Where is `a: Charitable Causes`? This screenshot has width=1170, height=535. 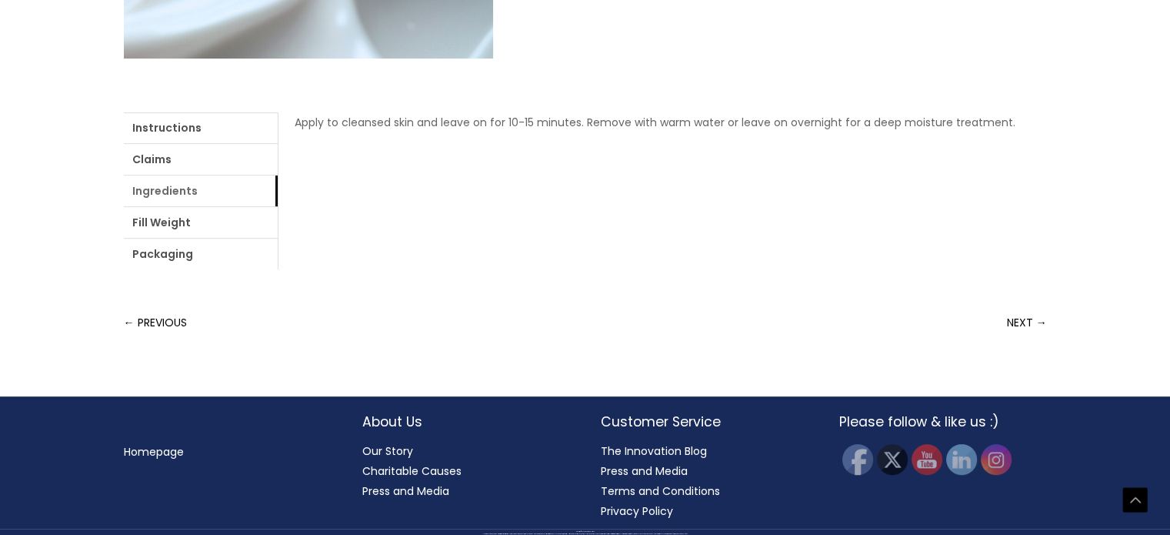 a: Charitable Causes is located at coordinates (412, 471).